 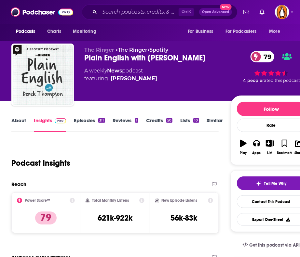 What do you see at coordinates (115, 218) in the screenshot?
I see `h3: 621k-922k` at bounding box center [115, 218].